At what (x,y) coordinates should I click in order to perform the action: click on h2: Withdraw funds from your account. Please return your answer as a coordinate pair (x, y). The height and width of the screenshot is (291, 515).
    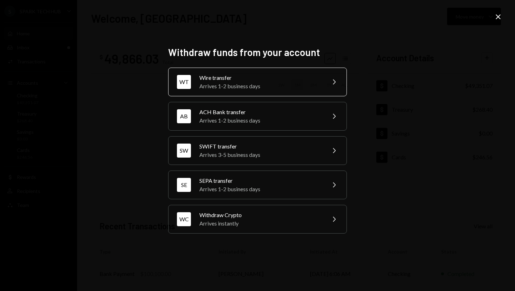
    Looking at the image, I should click on (258, 52).